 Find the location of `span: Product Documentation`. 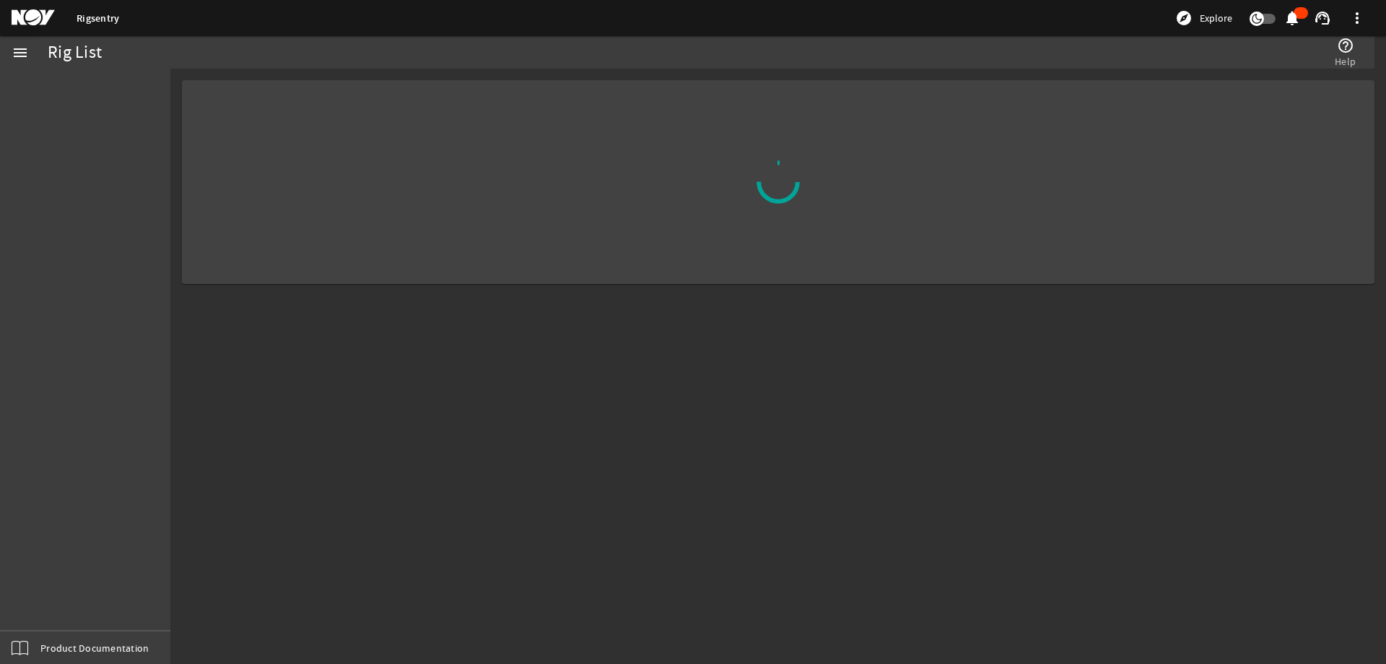

span: Product Documentation is located at coordinates (95, 648).